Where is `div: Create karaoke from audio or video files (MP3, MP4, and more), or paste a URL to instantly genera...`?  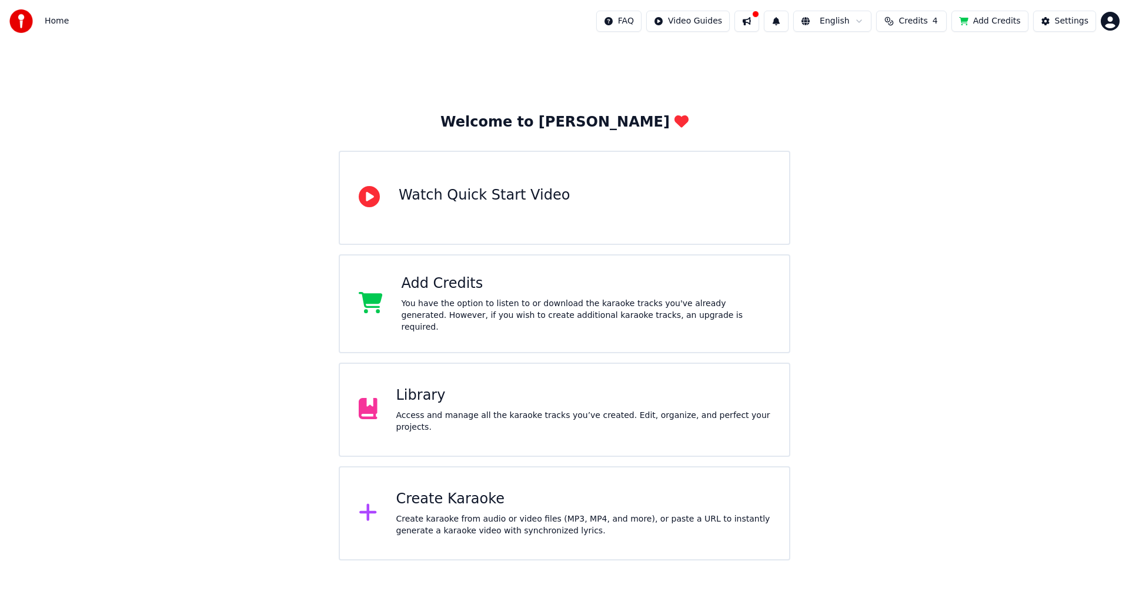
div: Create karaoke from audio or video files (MP3, MP4, and more), or paste a URL to instantly genera... is located at coordinates (584, 525).